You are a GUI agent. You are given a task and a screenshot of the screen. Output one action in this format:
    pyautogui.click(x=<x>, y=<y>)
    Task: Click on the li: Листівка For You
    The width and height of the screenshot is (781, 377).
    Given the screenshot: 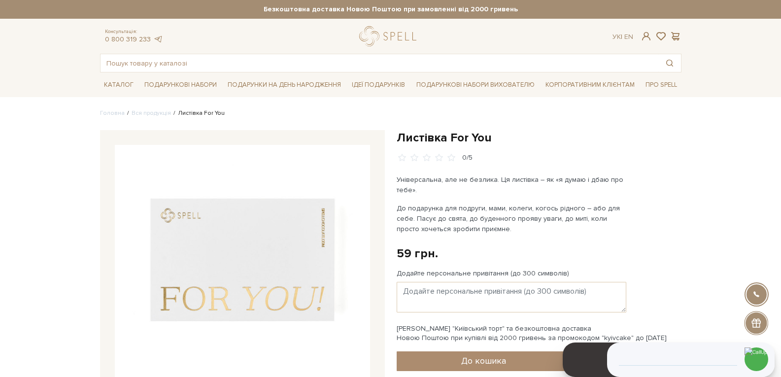 What is the action you would take?
    pyautogui.click(x=198, y=113)
    